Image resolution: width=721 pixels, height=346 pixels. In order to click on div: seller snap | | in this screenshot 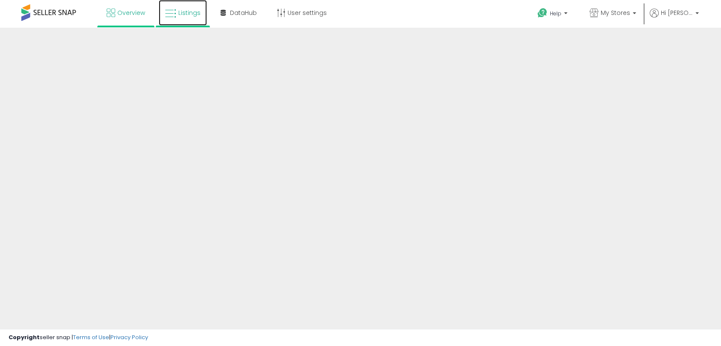, I will do `click(78, 337)`.